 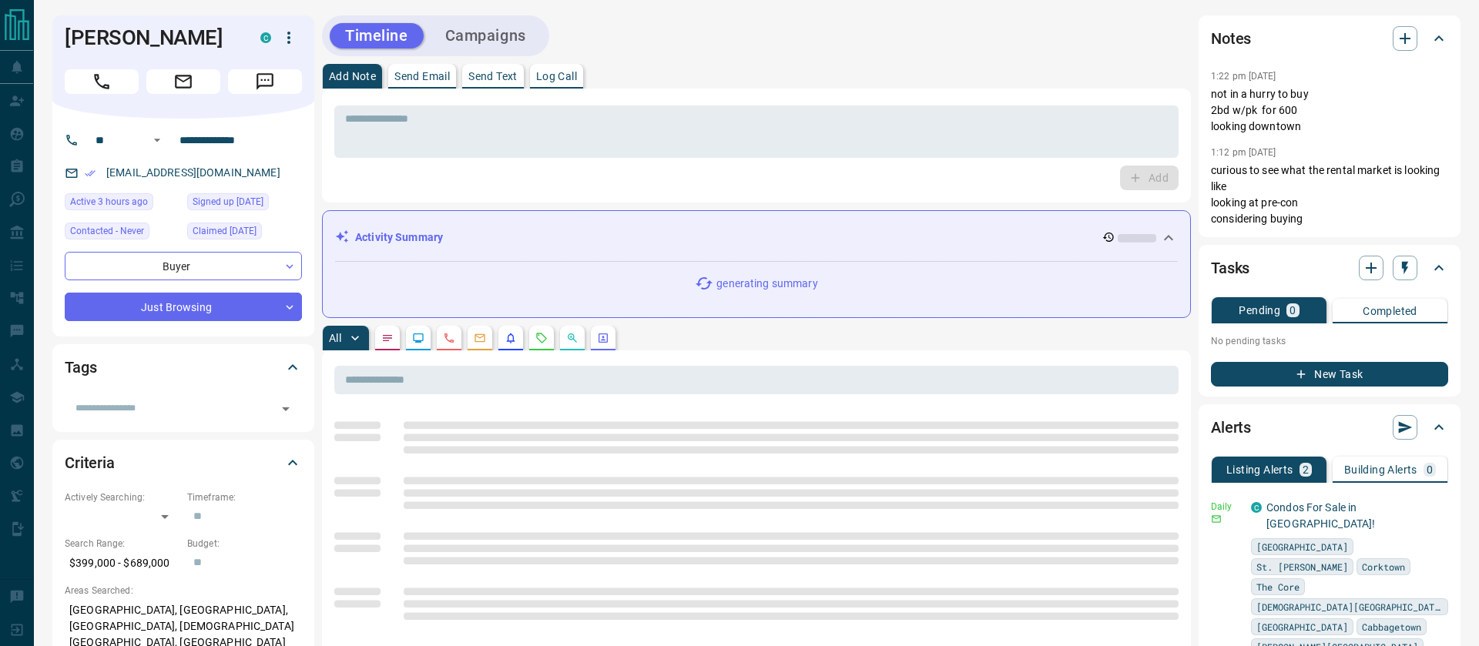 What do you see at coordinates (418, 338) in the screenshot?
I see `svg: Lead Browsing Activity` at bounding box center [418, 338].